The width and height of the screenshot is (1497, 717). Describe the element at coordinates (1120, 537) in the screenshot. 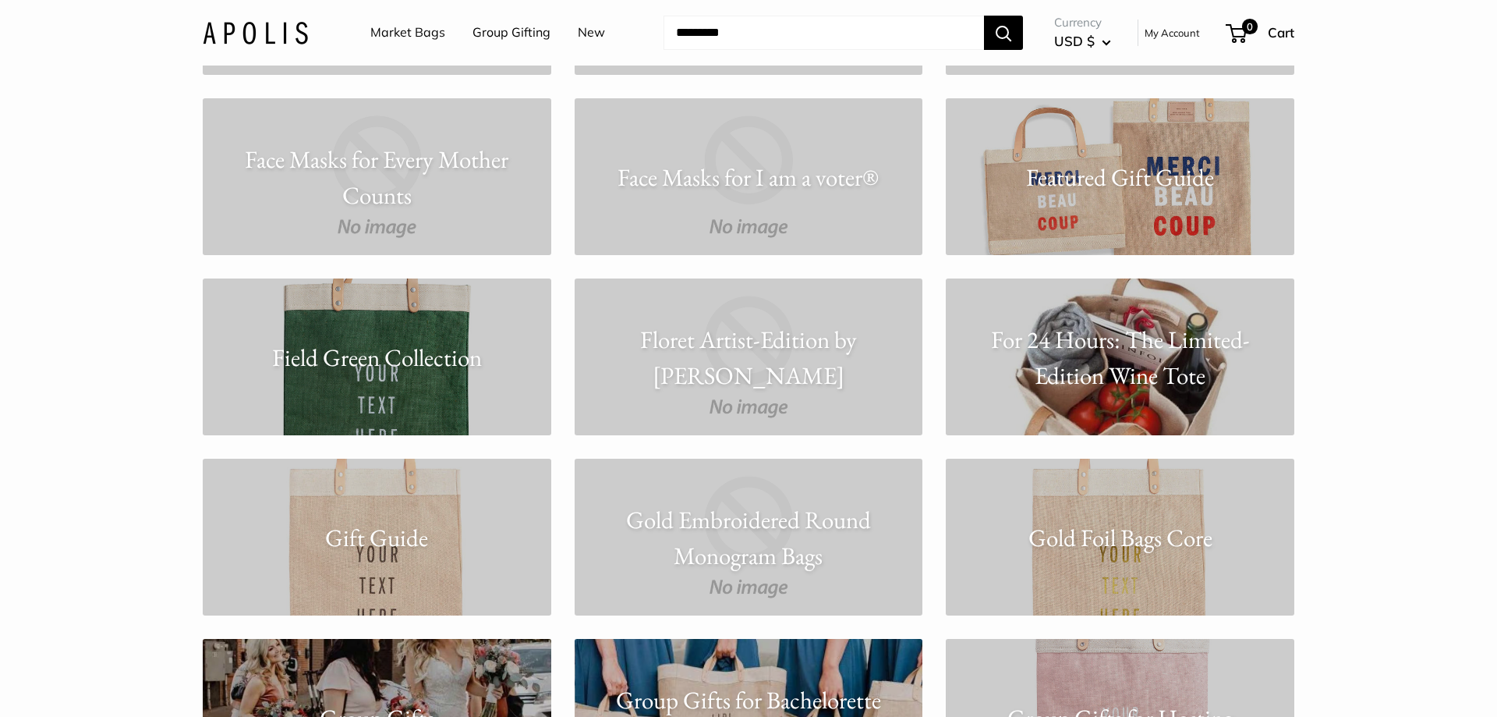

I see `p: Gold Foil Bags Core` at that location.